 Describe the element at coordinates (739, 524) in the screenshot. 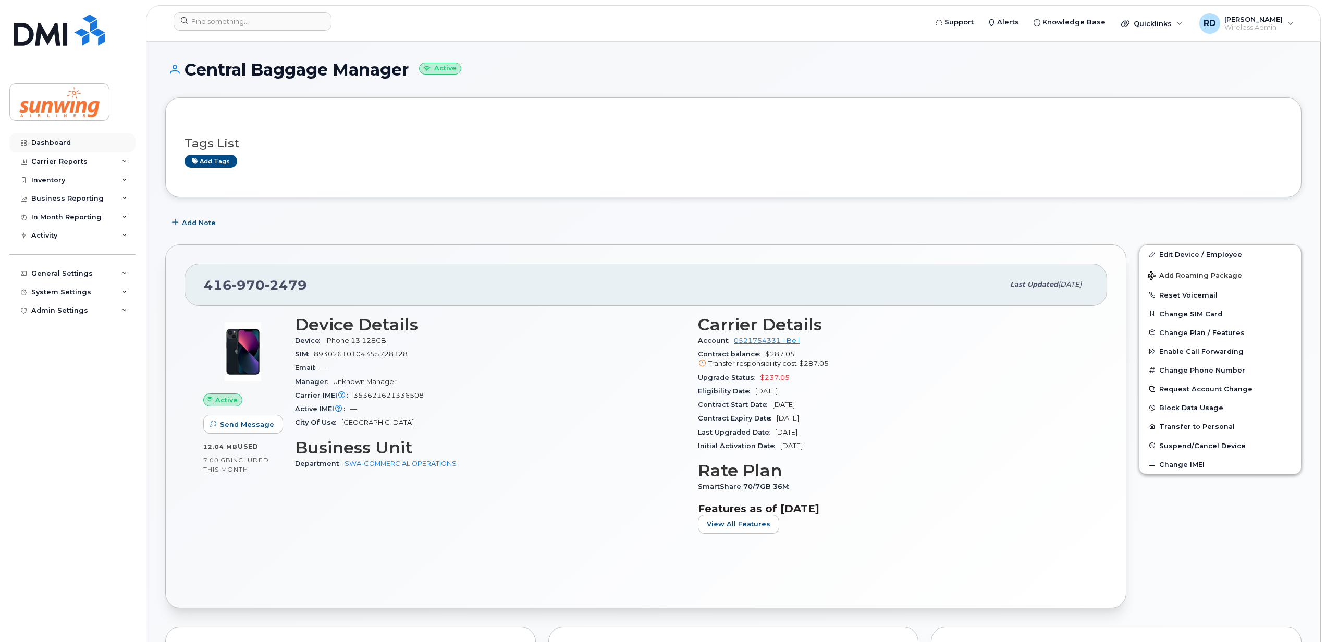

I see `span: View All Features` at that location.